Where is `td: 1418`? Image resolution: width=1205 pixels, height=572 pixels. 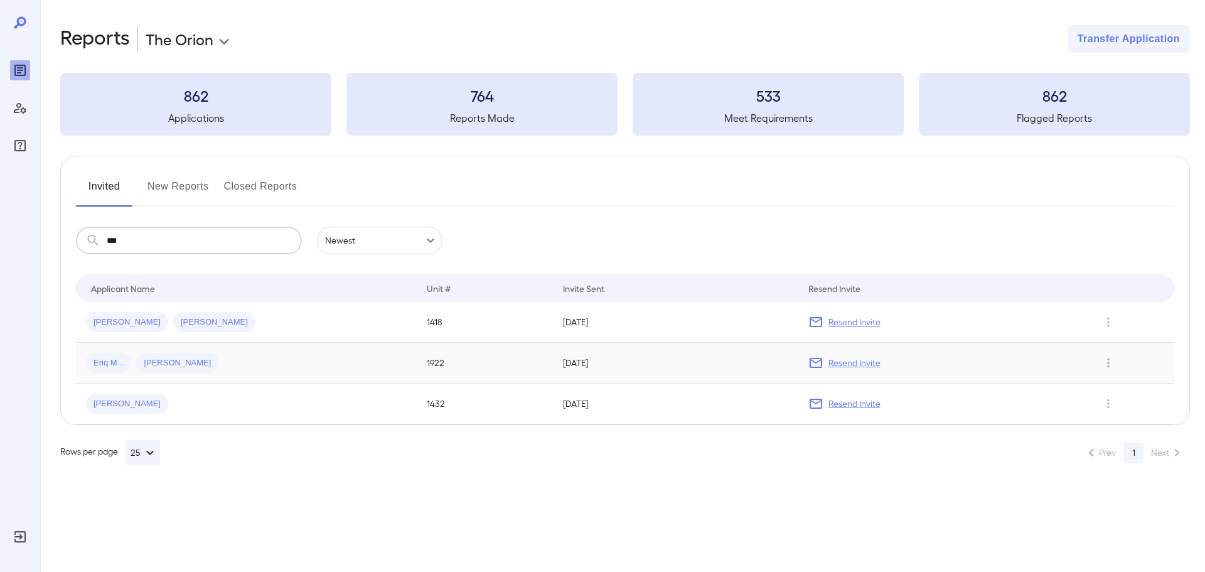 td: 1418 is located at coordinates (484, 322).